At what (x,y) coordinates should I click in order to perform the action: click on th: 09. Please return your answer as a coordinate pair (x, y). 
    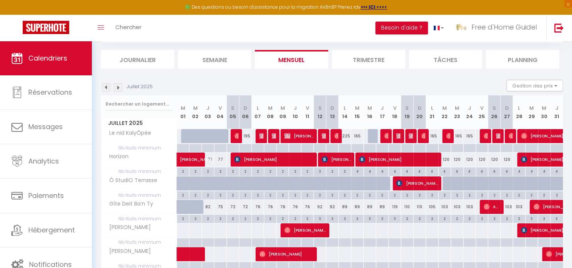
    Looking at the image, I should click on (283, 112).